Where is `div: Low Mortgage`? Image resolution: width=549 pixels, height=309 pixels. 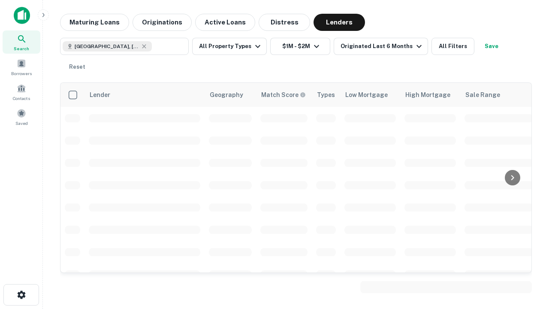 div: Low Mortgage is located at coordinates (366, 95).